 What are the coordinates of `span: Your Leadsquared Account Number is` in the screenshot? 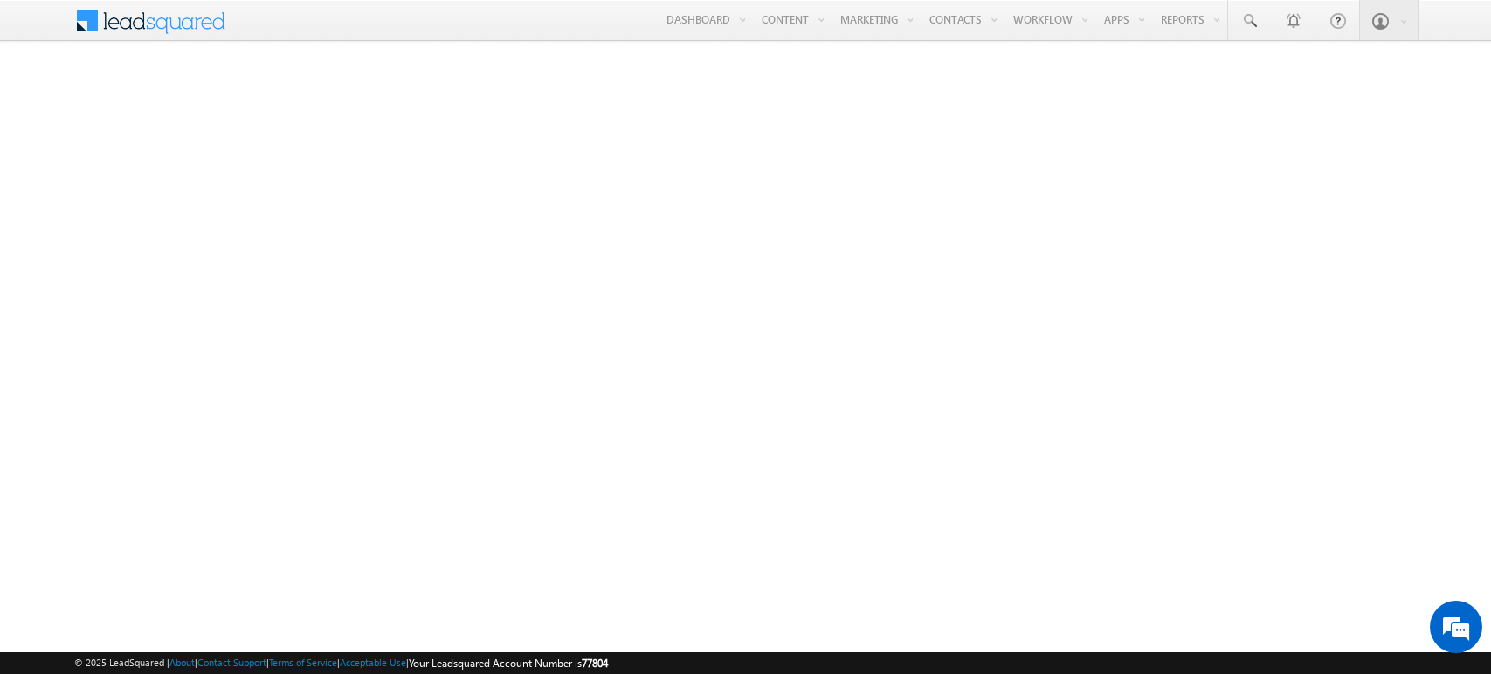 It's located at (508, 663).